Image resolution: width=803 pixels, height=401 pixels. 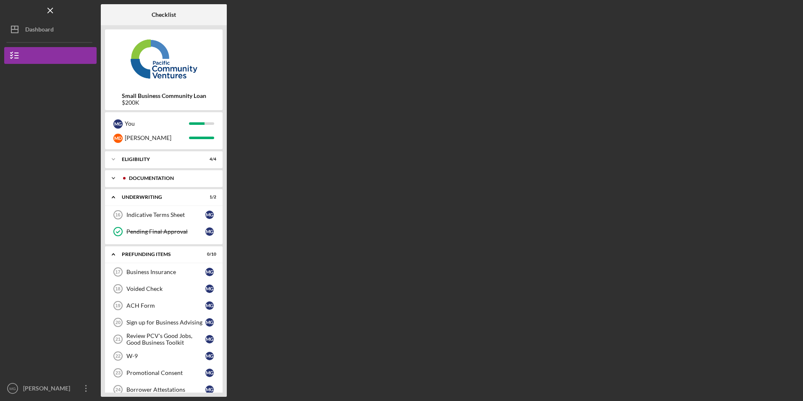 What do you see at coordinates (164, 215) in the screenshot?
I see `a: 16Indicative Terms SheetMG` at bounding box center [164, 215].